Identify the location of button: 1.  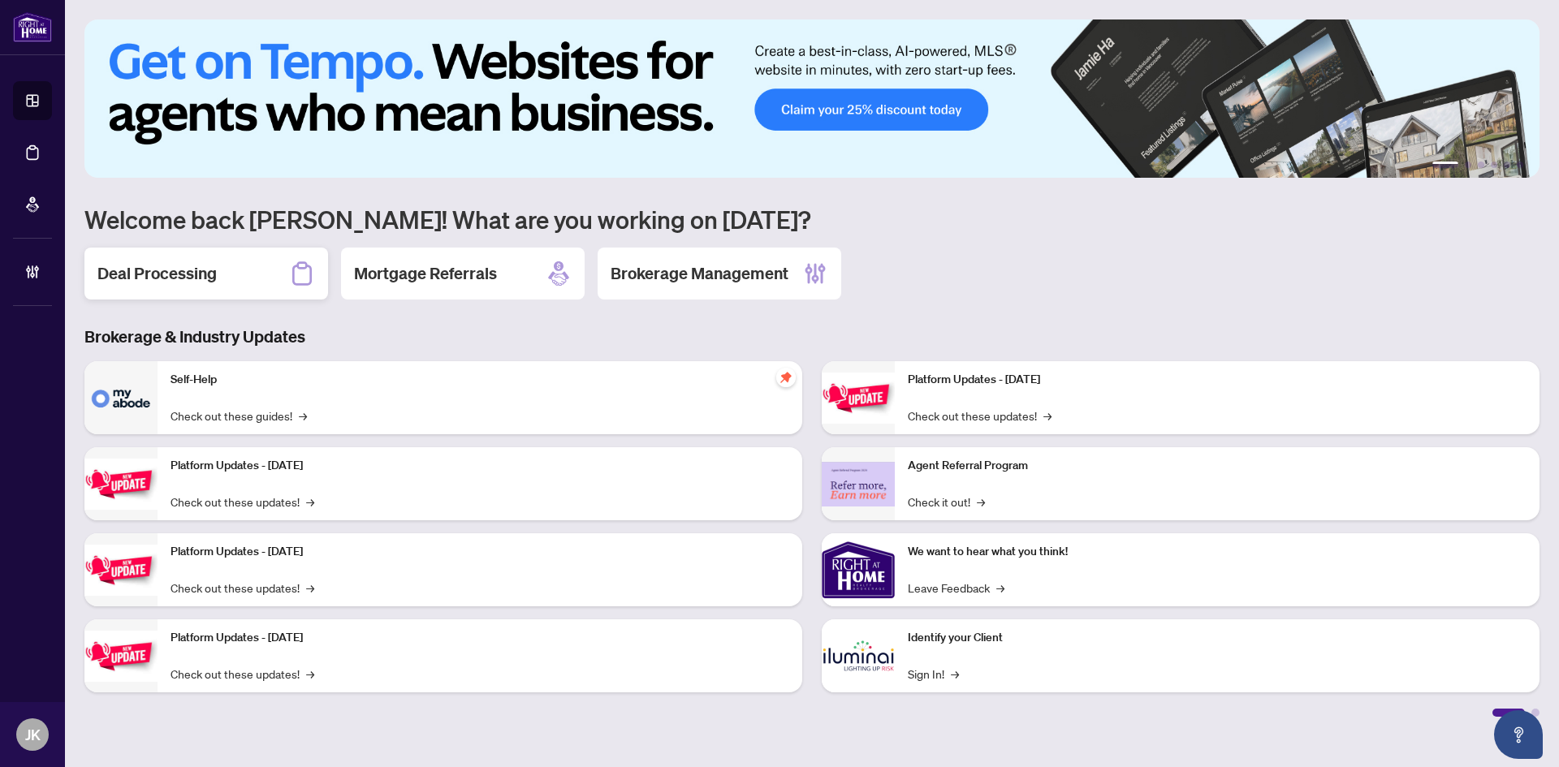
(1445, 165).